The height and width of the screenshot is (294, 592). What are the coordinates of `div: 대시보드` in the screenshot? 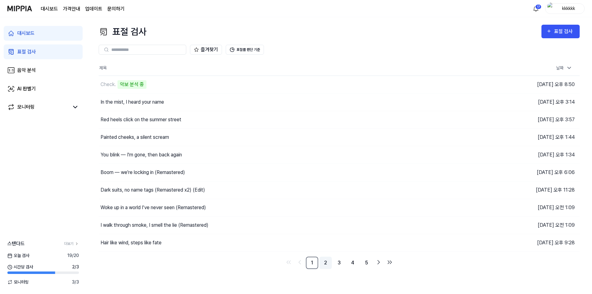 It's located at (26, 33).